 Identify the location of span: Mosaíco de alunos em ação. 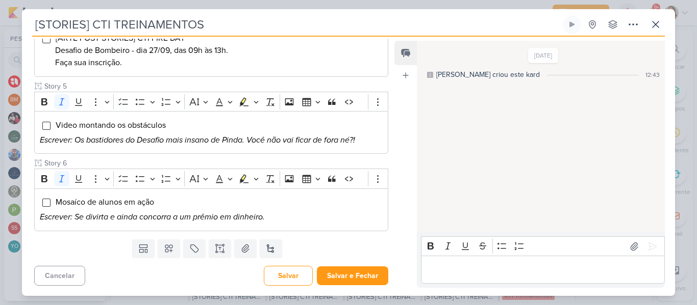
(105, 202).